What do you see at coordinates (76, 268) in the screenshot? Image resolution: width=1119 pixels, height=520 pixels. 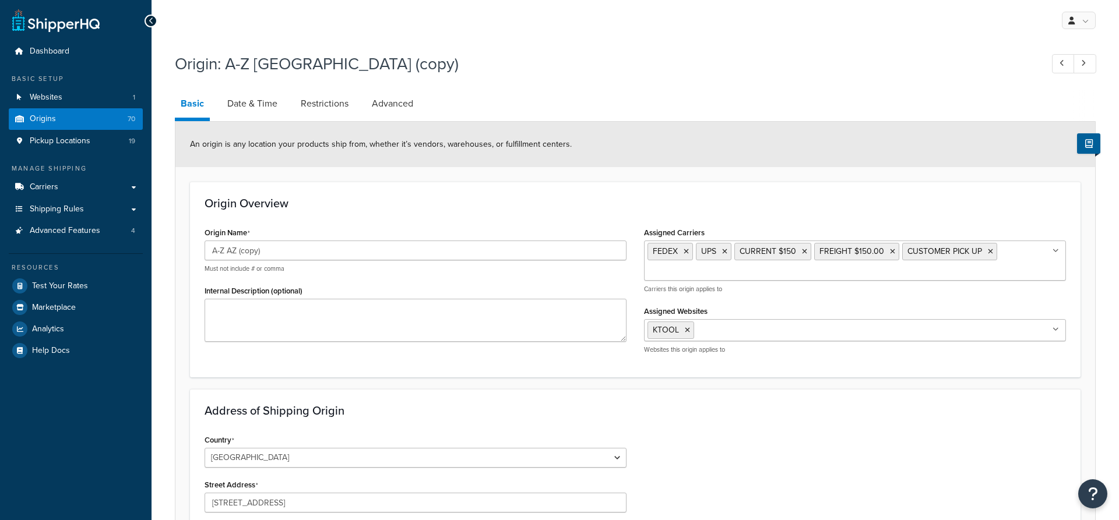 I see `div: Resources` at bounding box center [76, 268].